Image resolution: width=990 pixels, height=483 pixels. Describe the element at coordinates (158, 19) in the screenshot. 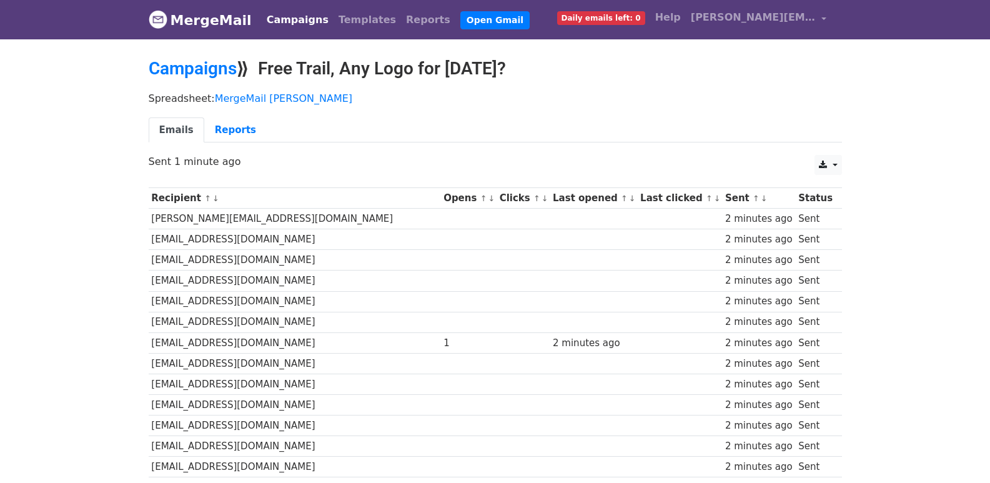

I see `img: MergeMail logo` at that location.